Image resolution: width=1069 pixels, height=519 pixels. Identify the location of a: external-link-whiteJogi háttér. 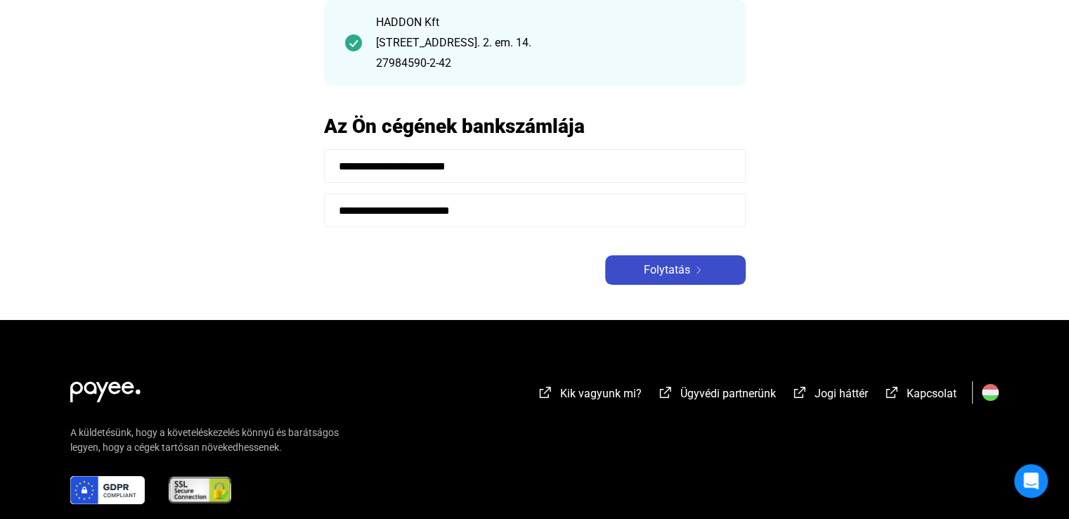
(829, 395).